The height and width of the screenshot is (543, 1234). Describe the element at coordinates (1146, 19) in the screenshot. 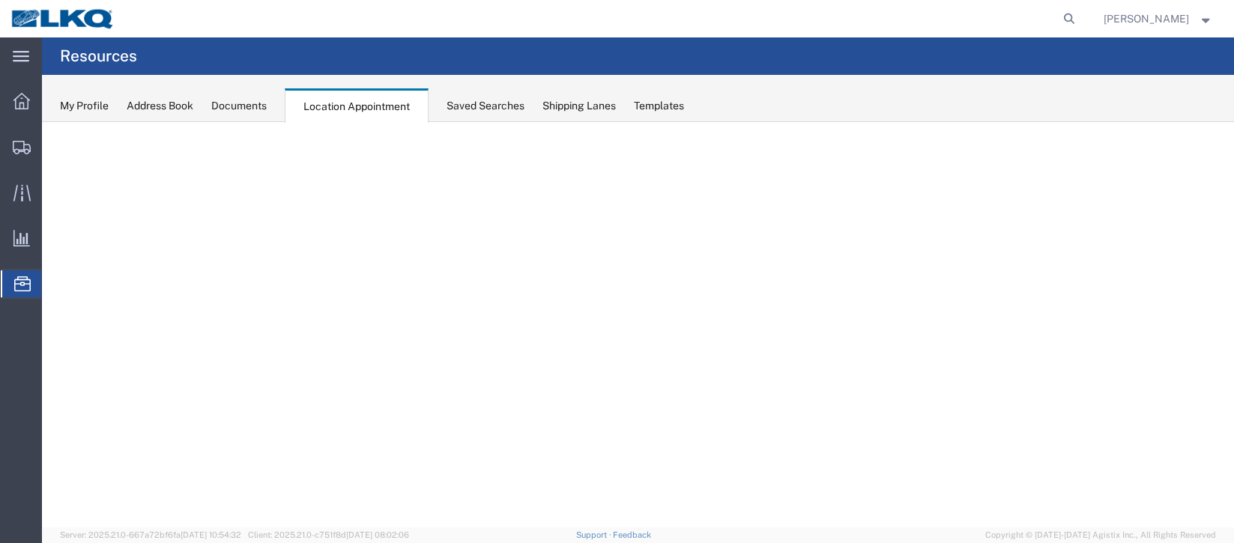

I see `span: Christopher Sanchez` at that location.